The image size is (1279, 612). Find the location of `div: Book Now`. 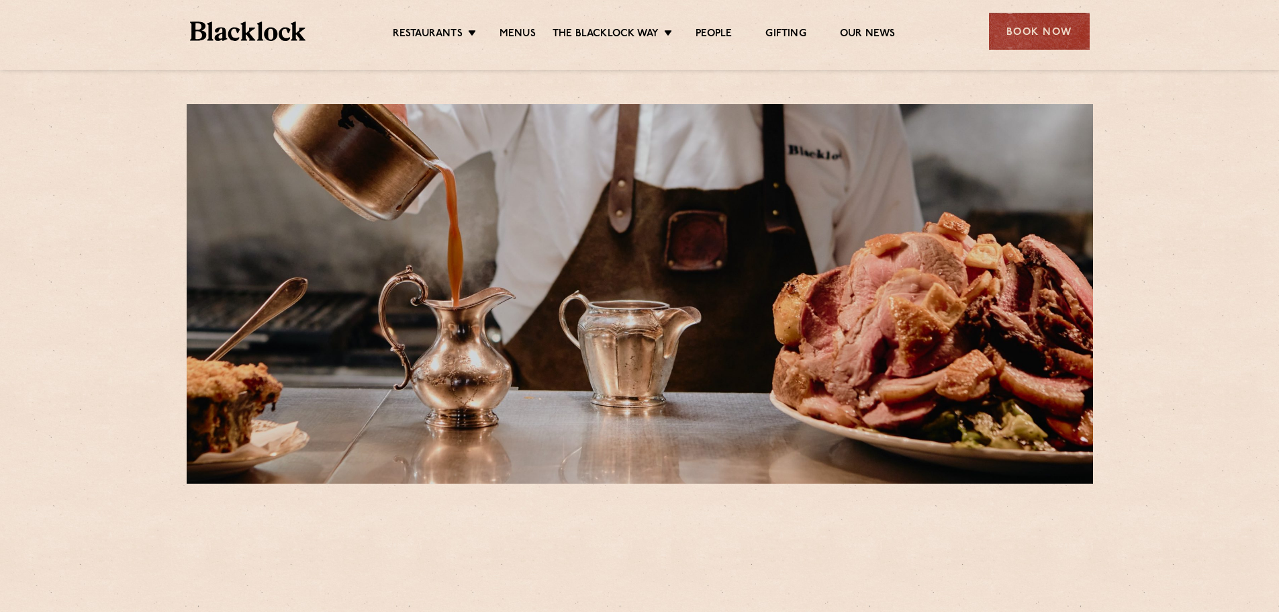

div: Book Now is located at coordinates (1039, 31).